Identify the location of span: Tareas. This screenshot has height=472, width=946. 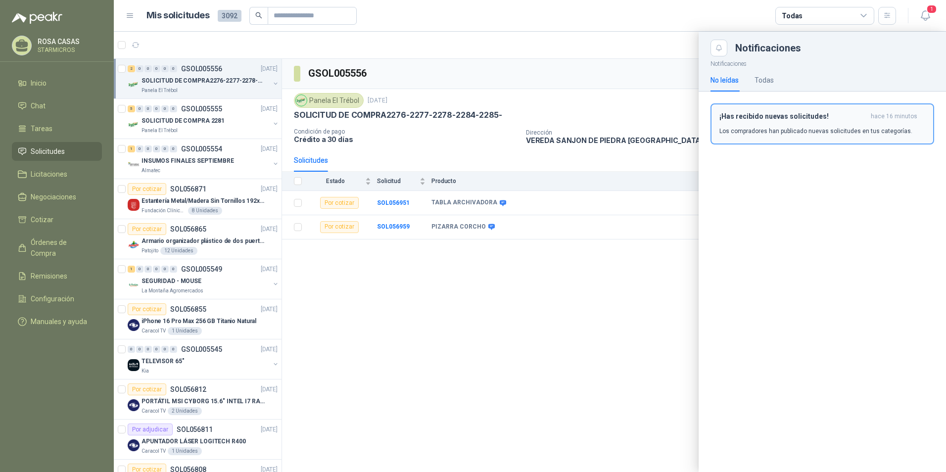
(42, 129).